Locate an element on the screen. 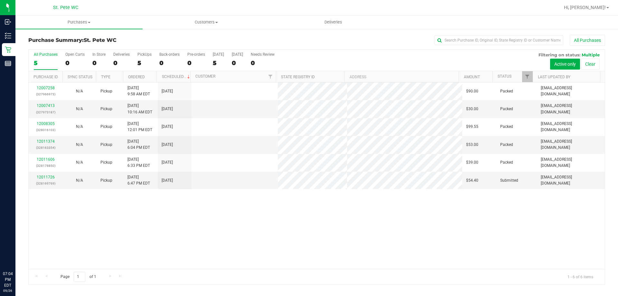 Image resolution: width=618 pixels, height=296 pixels. span: $99.55 is located at coordinates (472, 126).